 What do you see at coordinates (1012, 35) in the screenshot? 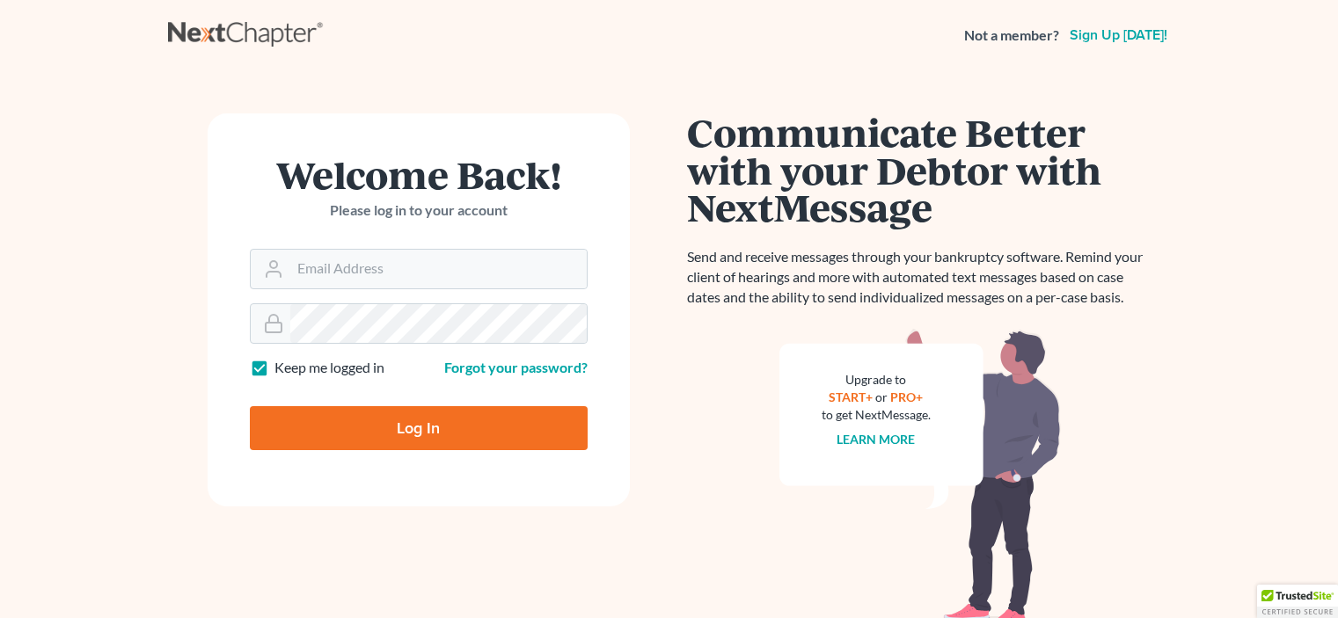
I see `strong: Not a member?` at bounding box center [1012, 35].